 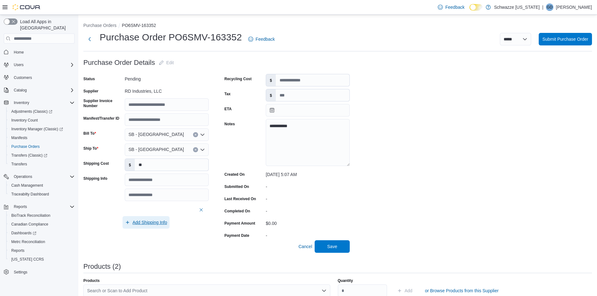 What do you see at coordinates (43, 65) in the screenshot?
I see `span: Users` at bounding box center [43, 65].